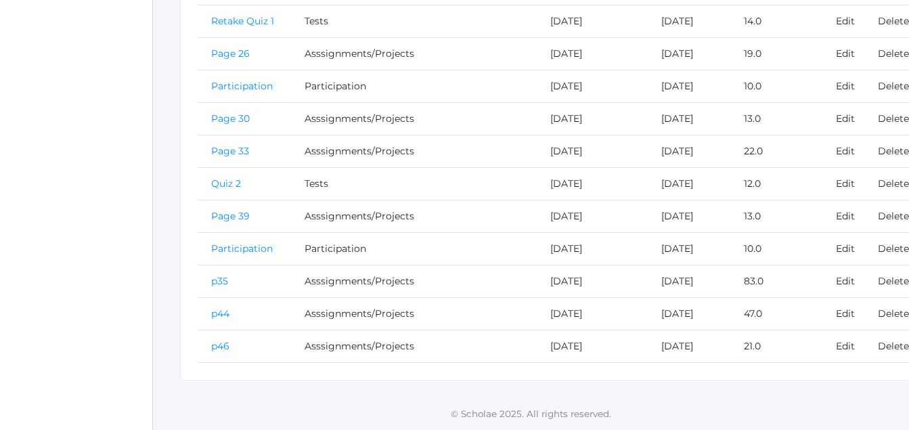 This screenshot has height=430, width=909. I want to click on a: Page 26, so click(230, 53).